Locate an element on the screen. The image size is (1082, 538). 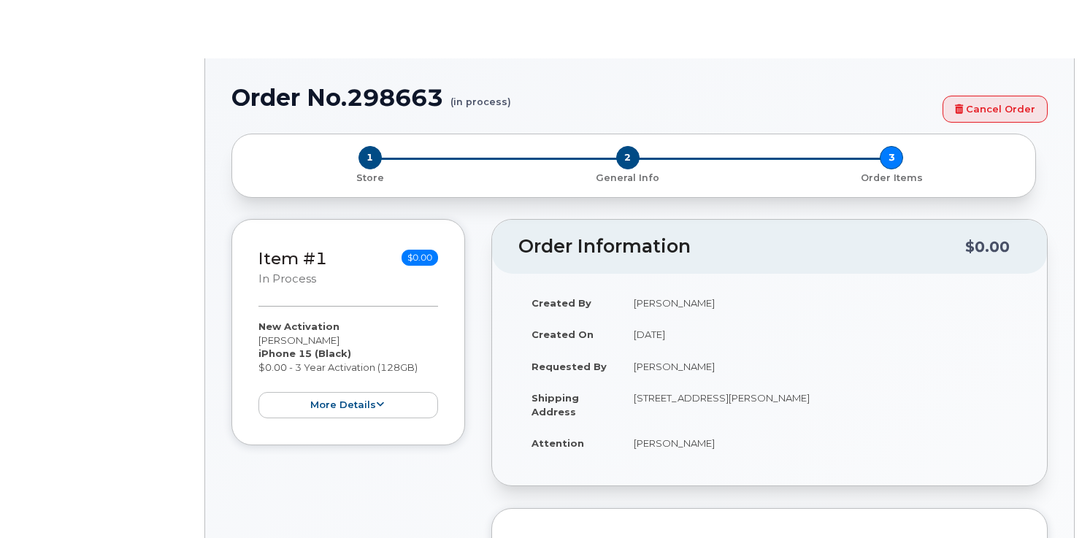
small: in process is located at coordinates (287, 279).